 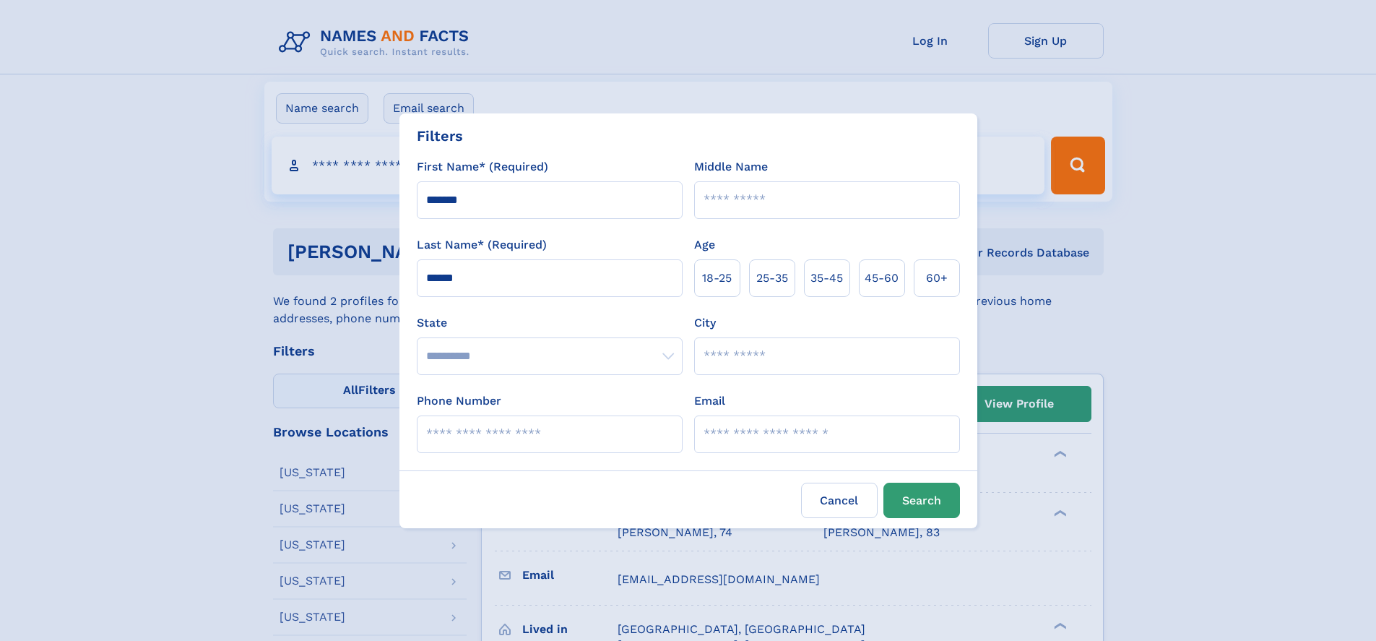 I want to click on label: Last Name* (Required), so click(x=482, y=245).